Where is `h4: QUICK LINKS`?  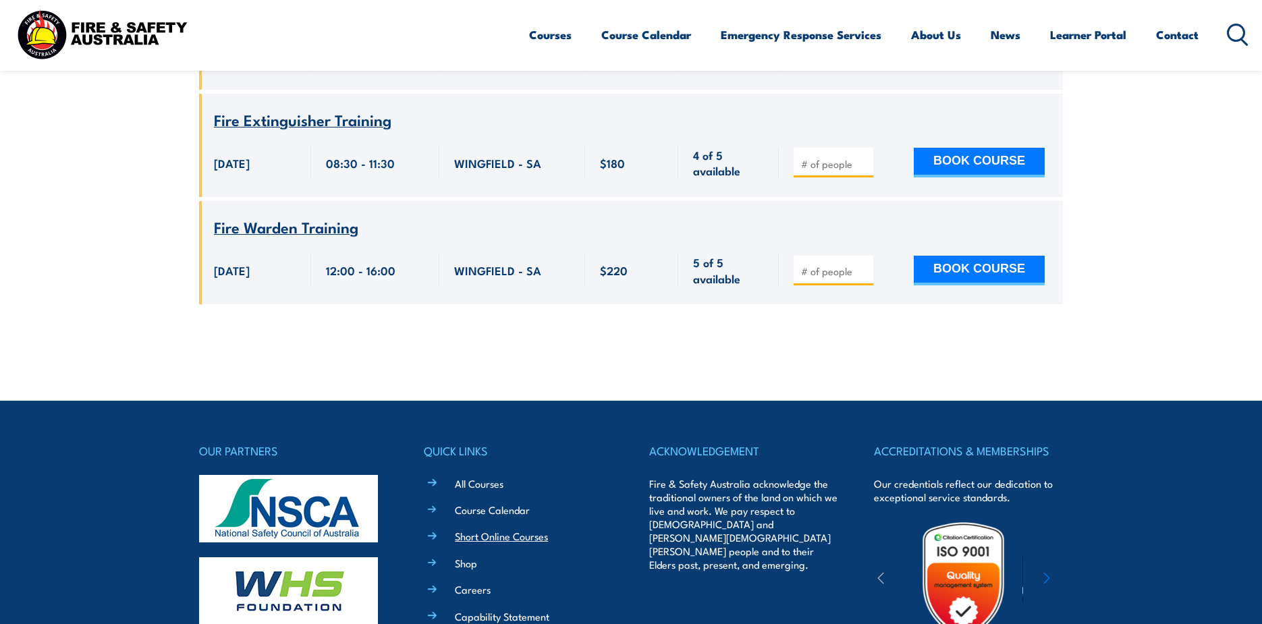 h4: QUICK LINKS is located at coordinates (518, 451).